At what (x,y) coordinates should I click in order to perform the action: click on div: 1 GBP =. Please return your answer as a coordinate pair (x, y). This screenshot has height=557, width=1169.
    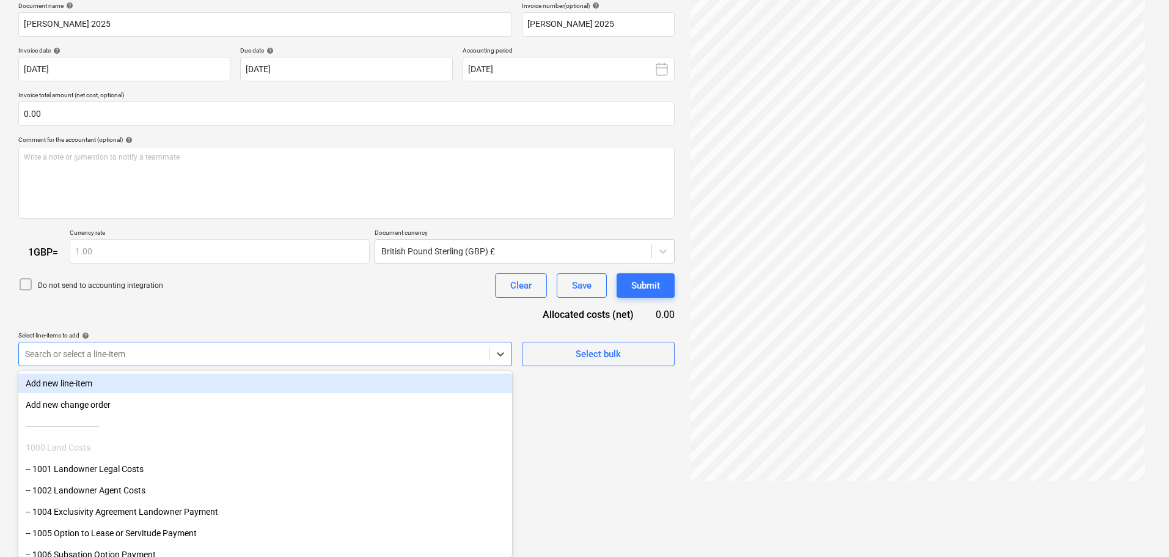
    Looking at the image, I should click on (44, 252).